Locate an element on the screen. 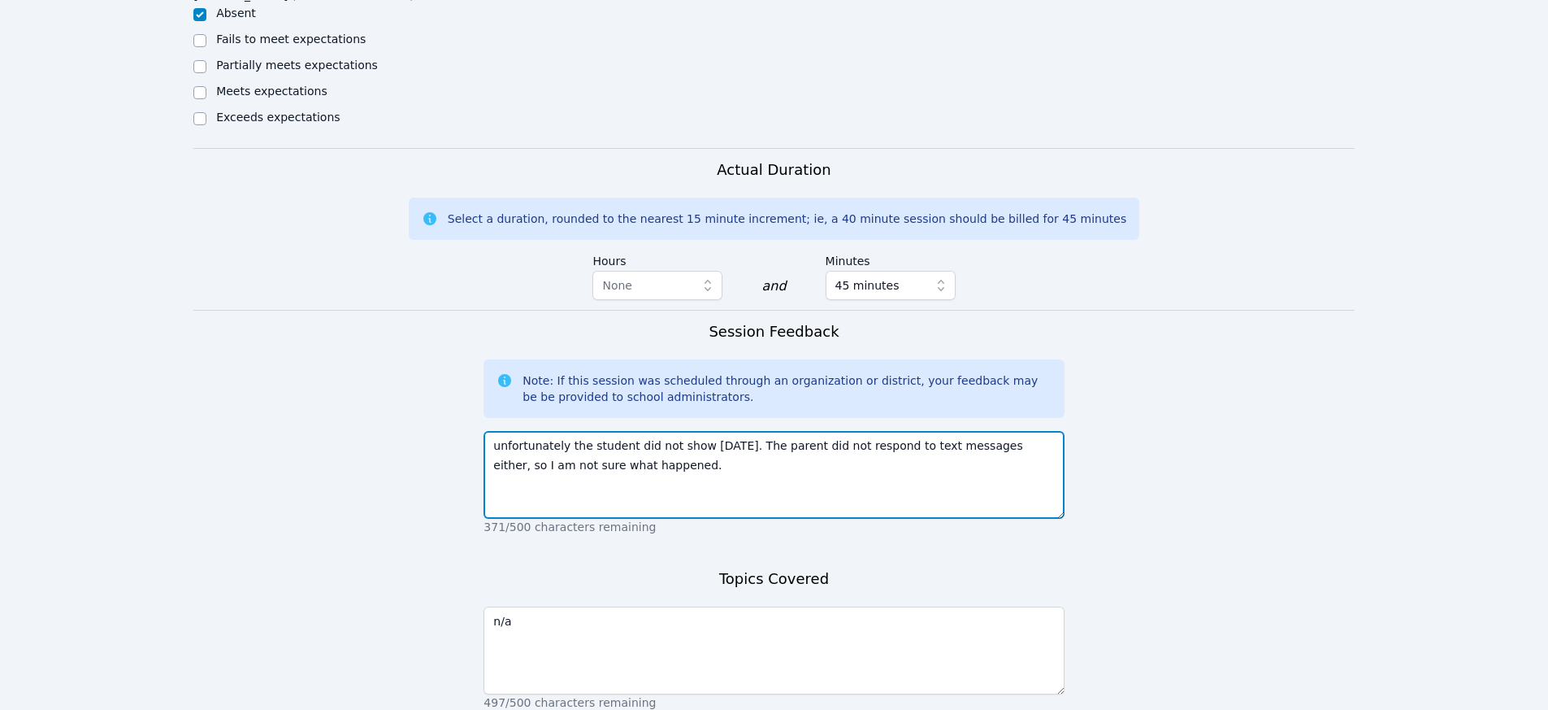 This screenshot has width=1548, height=710. p: 371/500 characters remaining is located at coordinates (774, 527).